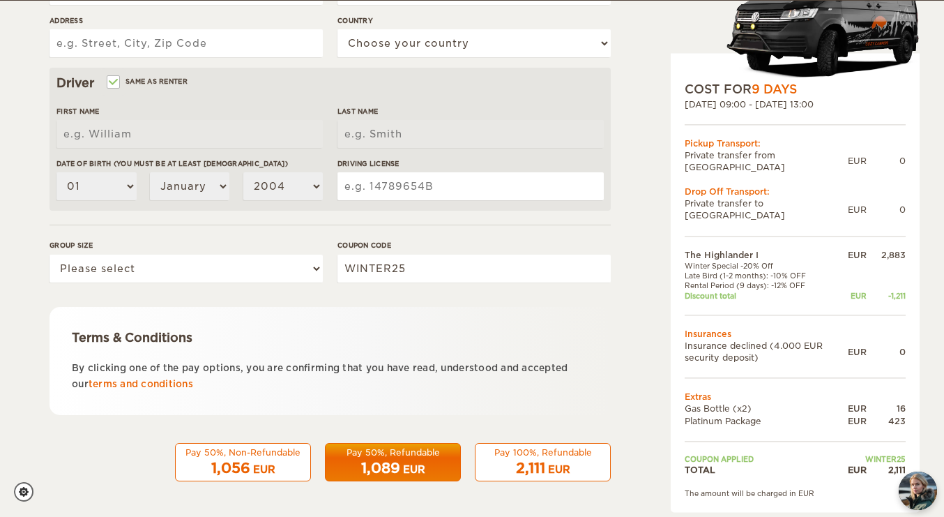  I want to click on td: TOTAL, so click(767, 469).